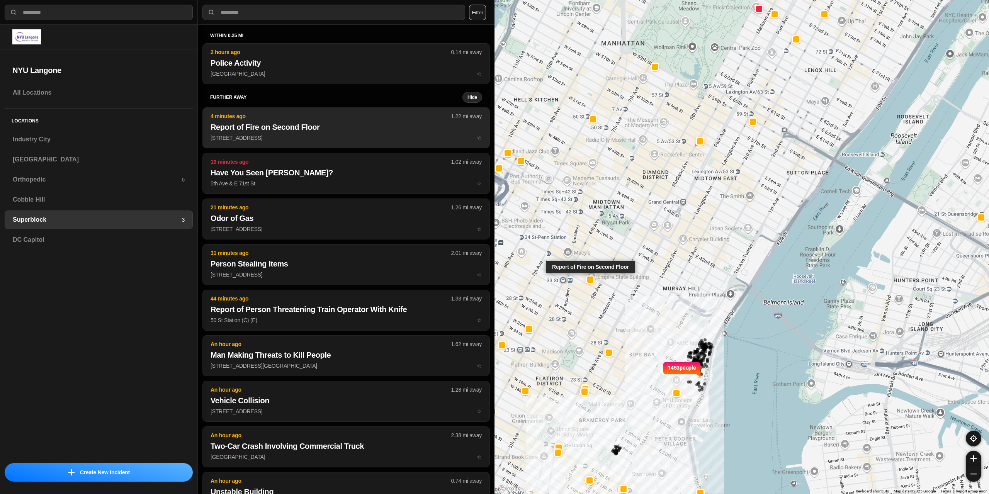 This screenshot has width=989, height=494. Describe the element at coordinates (97, 220) in the screenshot. I see `h3: Superblock` at that location.